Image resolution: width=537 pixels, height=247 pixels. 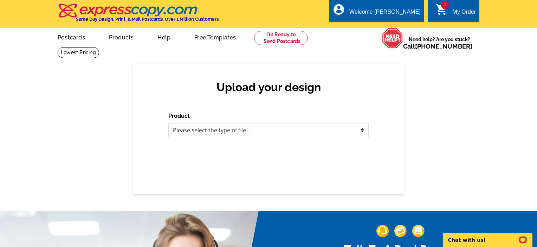 What do you see at coordinates (455, 12) in the screenshot?
I see `a: 1 shopping_cart My Order` at bounding box center [455, 12].